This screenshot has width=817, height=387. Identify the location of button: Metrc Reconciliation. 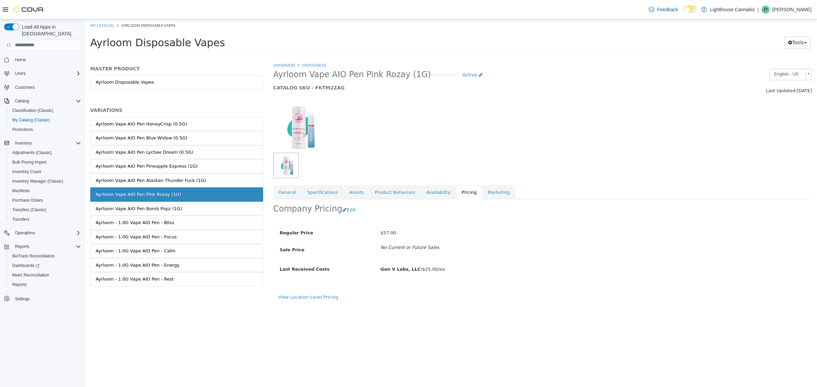
(45, 275).